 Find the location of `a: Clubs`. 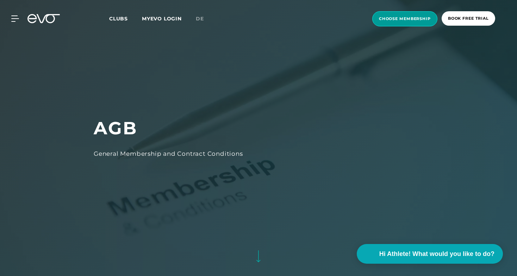

a: Clubs is located at coordinates (125, 18).